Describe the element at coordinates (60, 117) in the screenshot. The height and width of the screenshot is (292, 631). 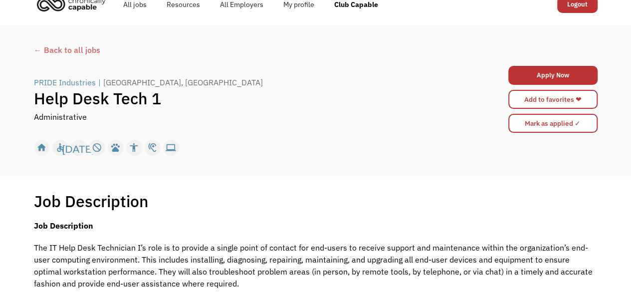
I see `div: Administrative` at that location.